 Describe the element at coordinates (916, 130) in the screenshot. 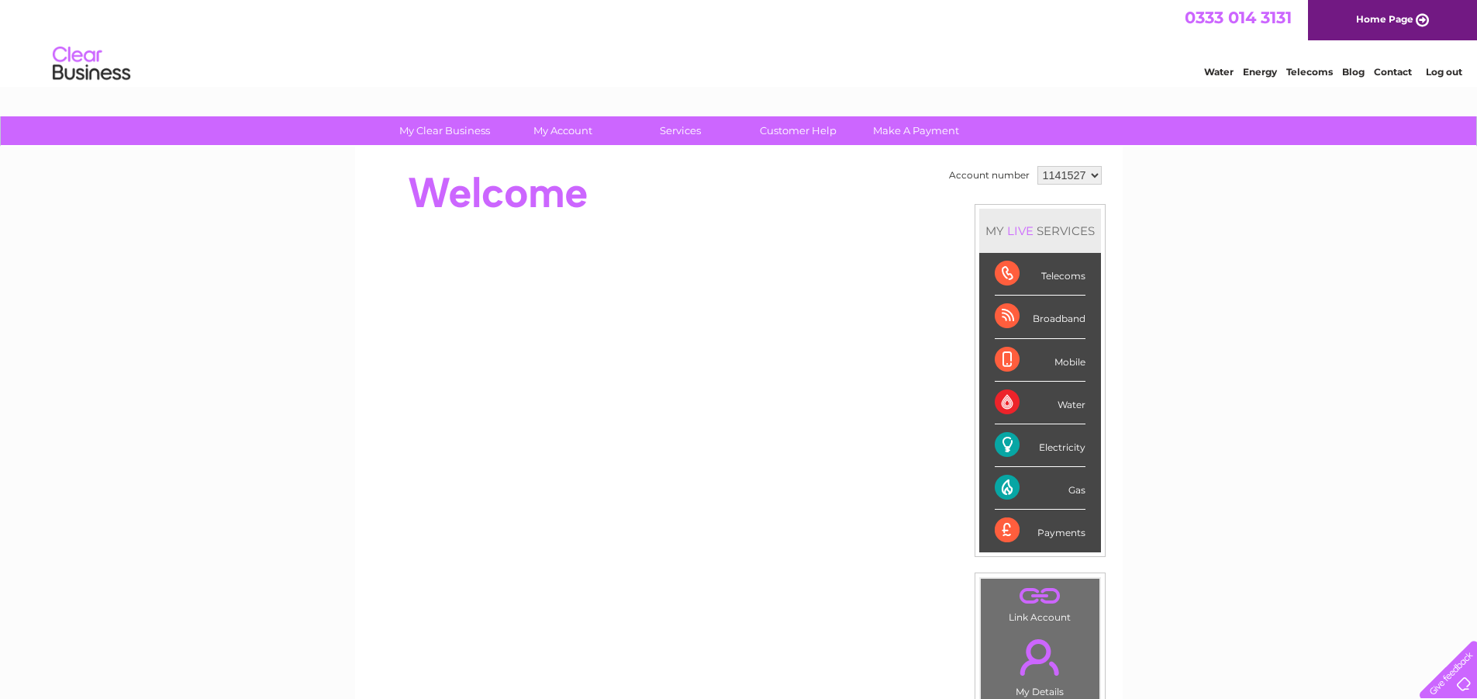

I see `a: Make A Payment` at that location.